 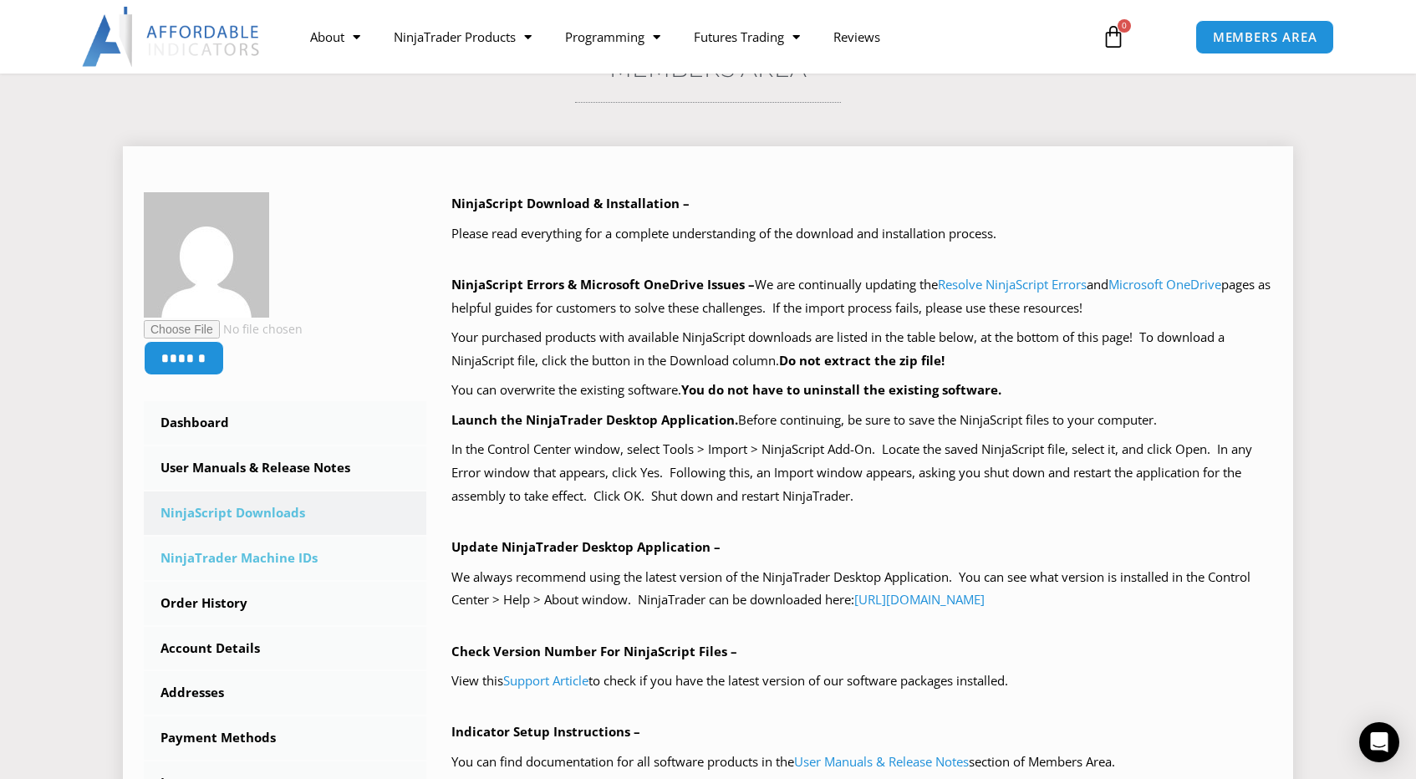 I want to click on b: Indicator Setup Instructions –, so click(x=546, y=731).